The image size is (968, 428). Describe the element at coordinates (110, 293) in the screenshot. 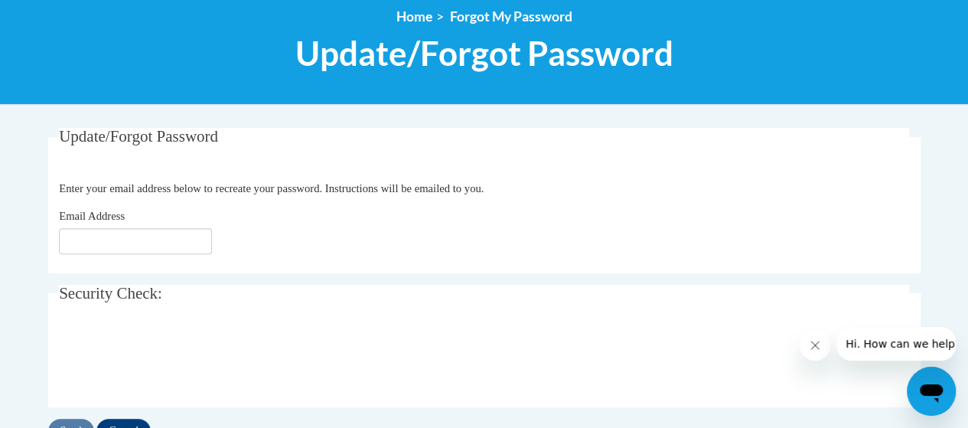

I see `span: Security Check:` at that location.